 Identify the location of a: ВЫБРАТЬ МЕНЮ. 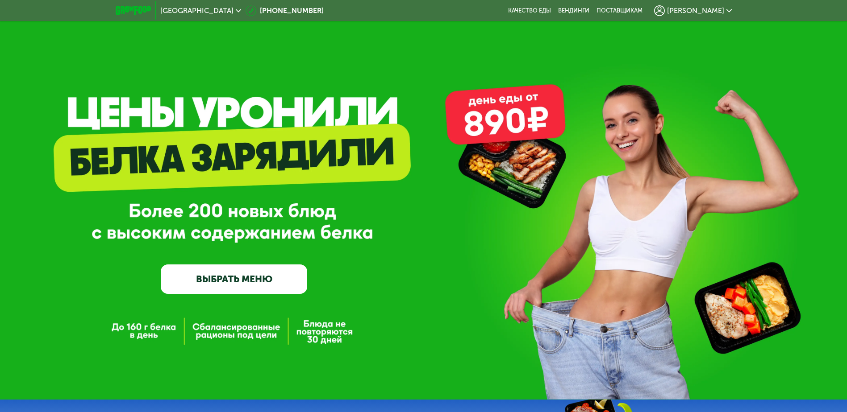
(234, 279).